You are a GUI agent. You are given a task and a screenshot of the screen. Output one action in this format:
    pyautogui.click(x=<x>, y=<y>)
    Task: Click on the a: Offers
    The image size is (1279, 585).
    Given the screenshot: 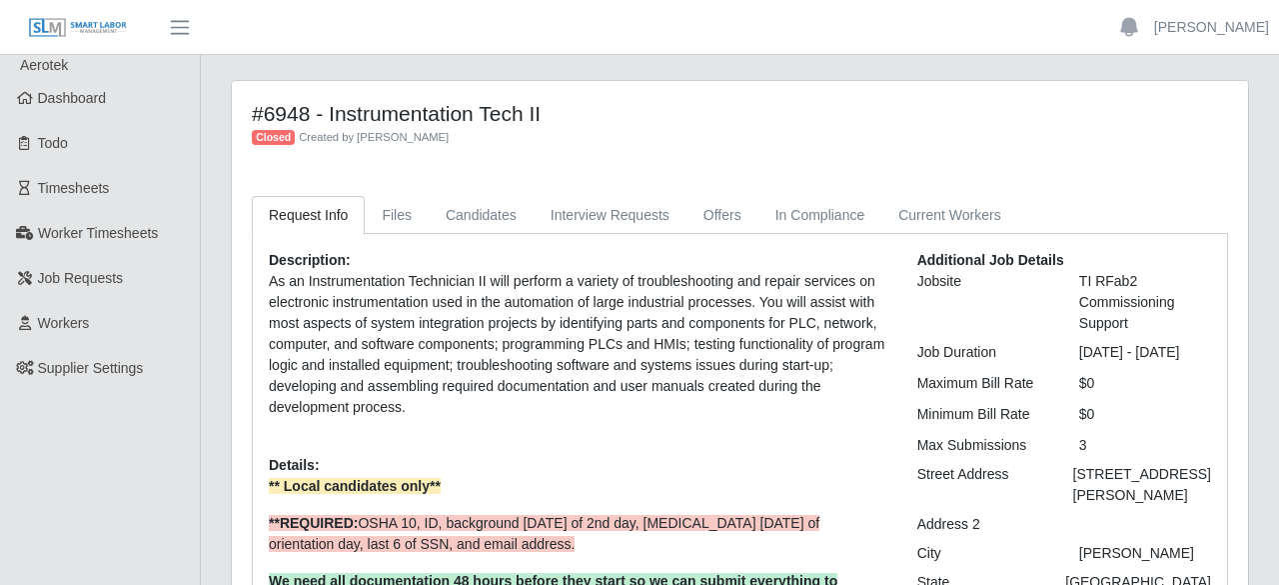 What is the action you would take?
    pyautogui.click(x=722, y=215)
    